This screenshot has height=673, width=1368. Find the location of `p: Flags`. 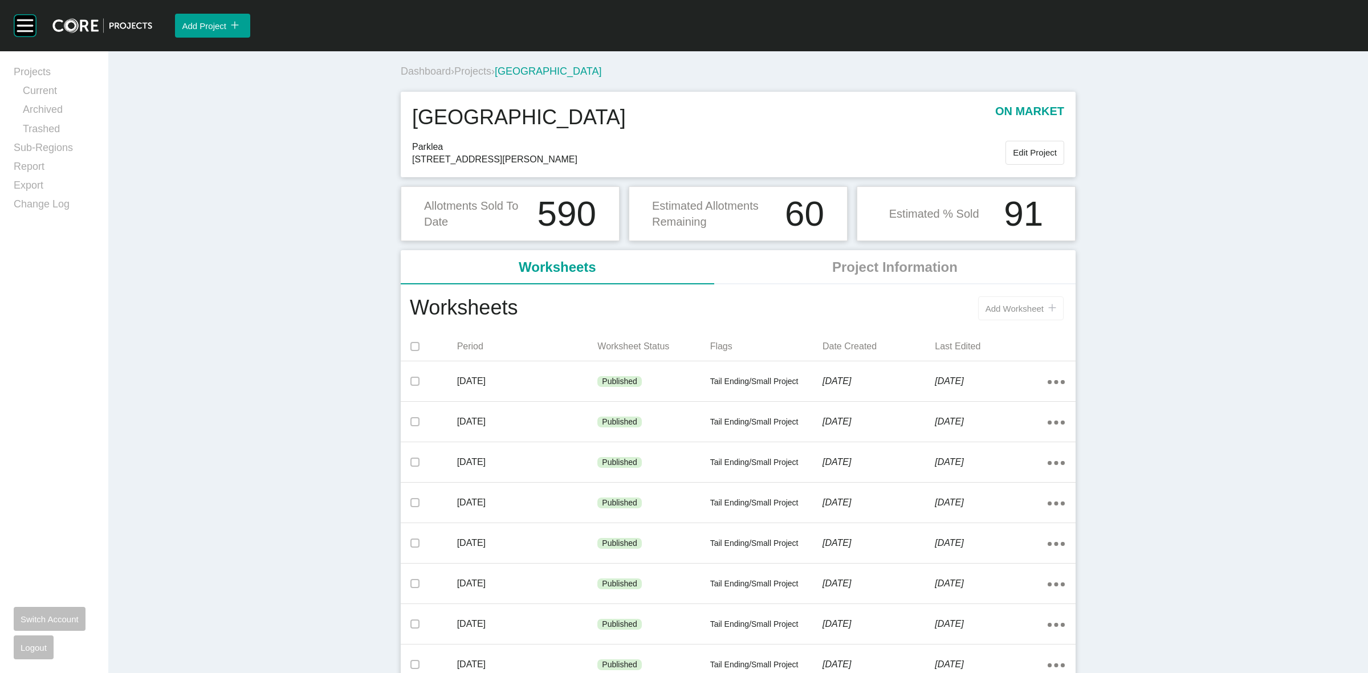

p: Flags is located at coordinates (766, 347).